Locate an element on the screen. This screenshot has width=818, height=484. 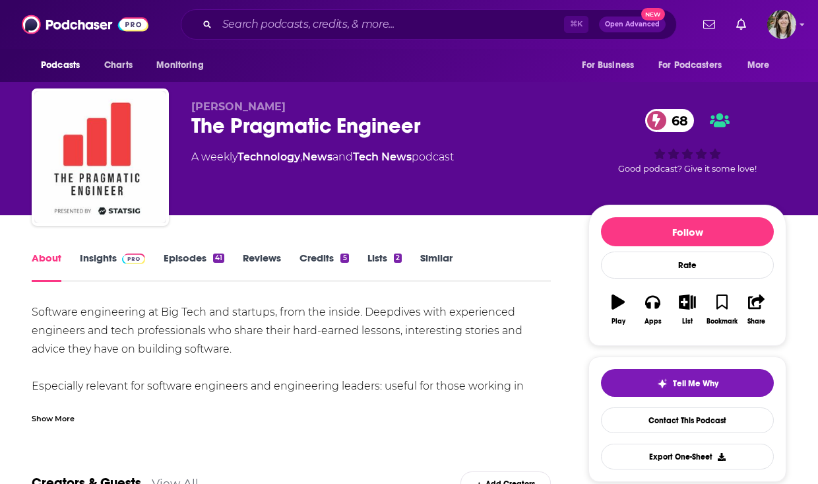
div: Rate is located at coordinates (688, 265).